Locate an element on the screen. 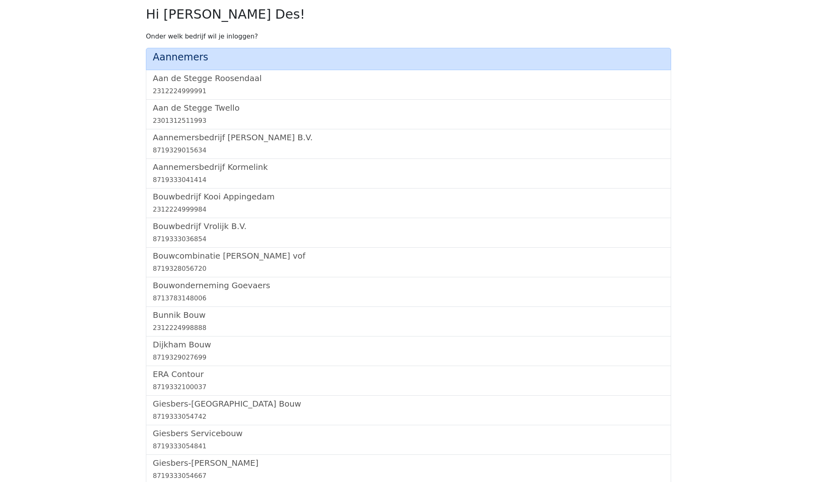 Image resolution: width=817 pixels, height=482 pixels. div: 2312224999984 is located at coordinates (408, 210).